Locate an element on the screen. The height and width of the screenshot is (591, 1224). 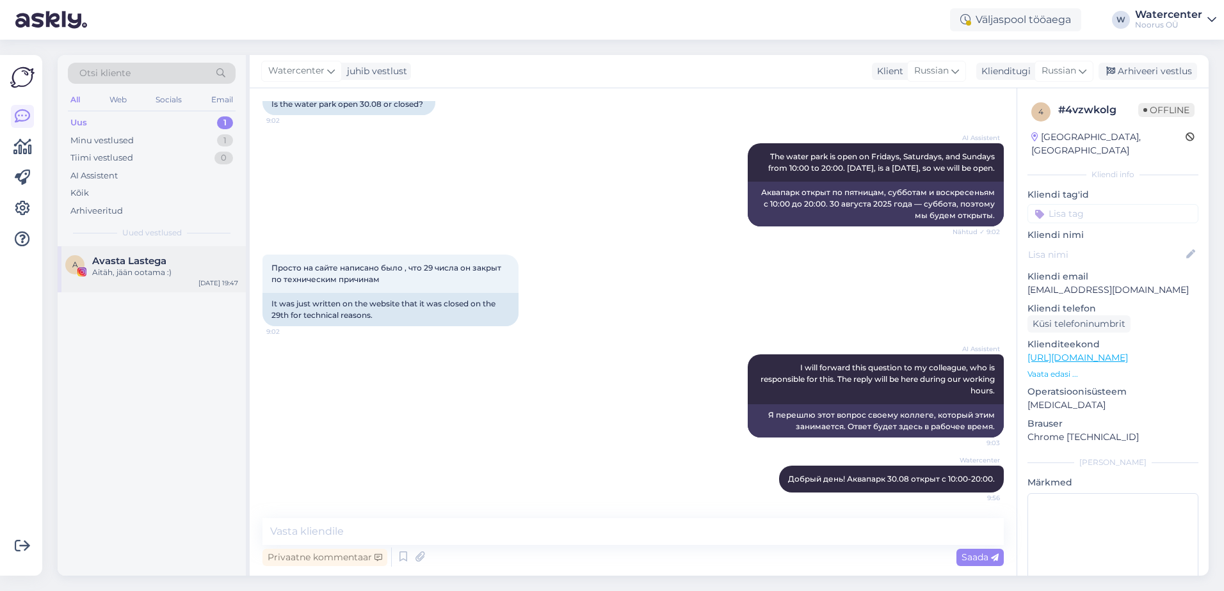
span: A is located at coordinates (75, 264).